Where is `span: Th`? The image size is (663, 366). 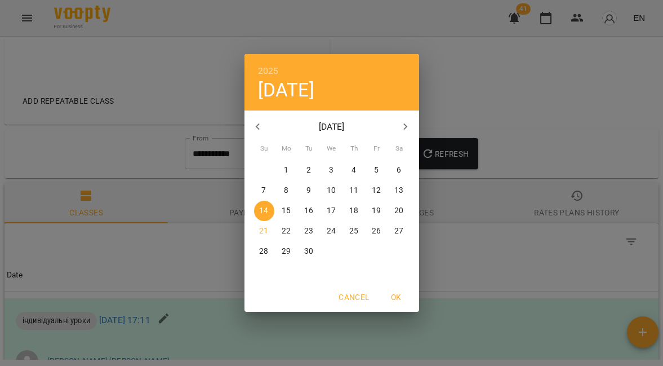
span: Th is located at coordinates (354, 149).